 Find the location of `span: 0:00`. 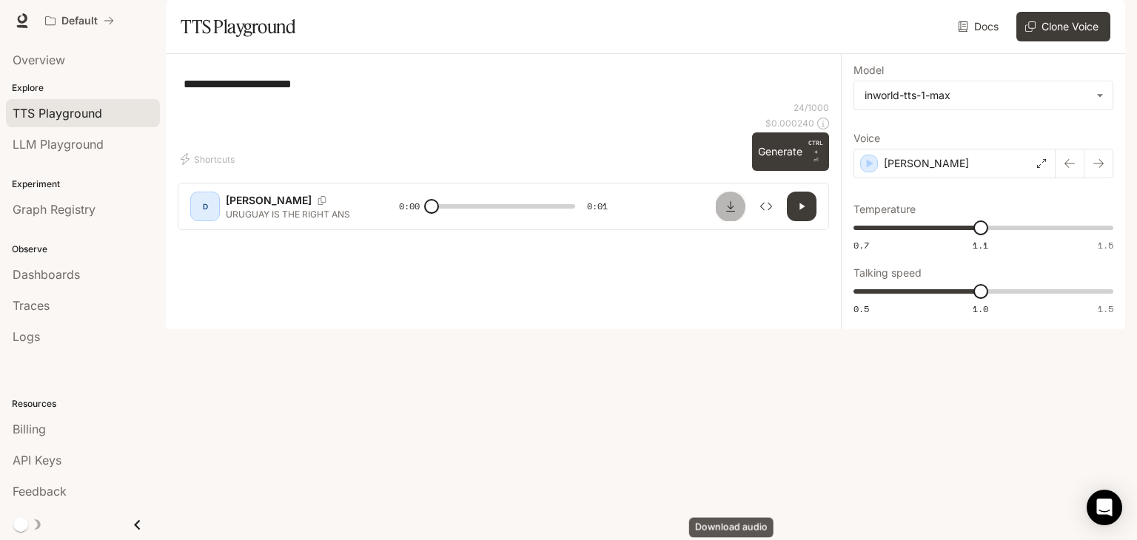

span: 0:00 is located at coordinates (409, 206).